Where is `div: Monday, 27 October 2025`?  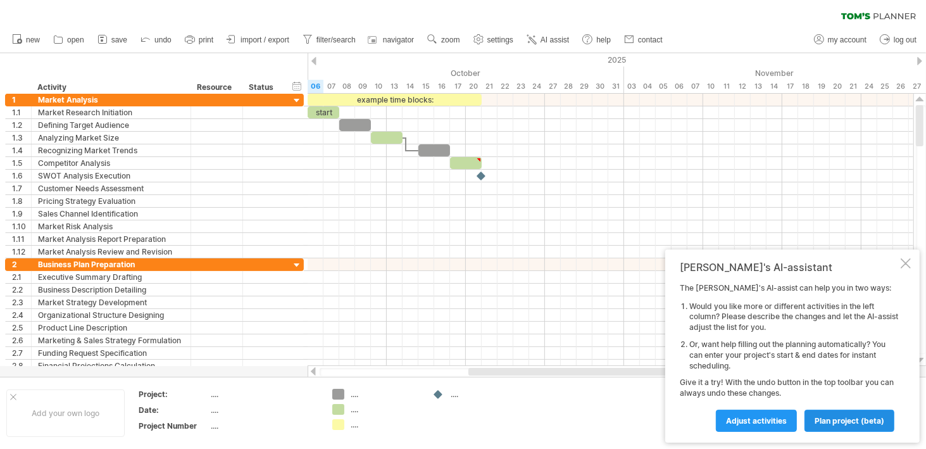
div: Monday, 27 October 2025 is located at coordinates (553, 86).